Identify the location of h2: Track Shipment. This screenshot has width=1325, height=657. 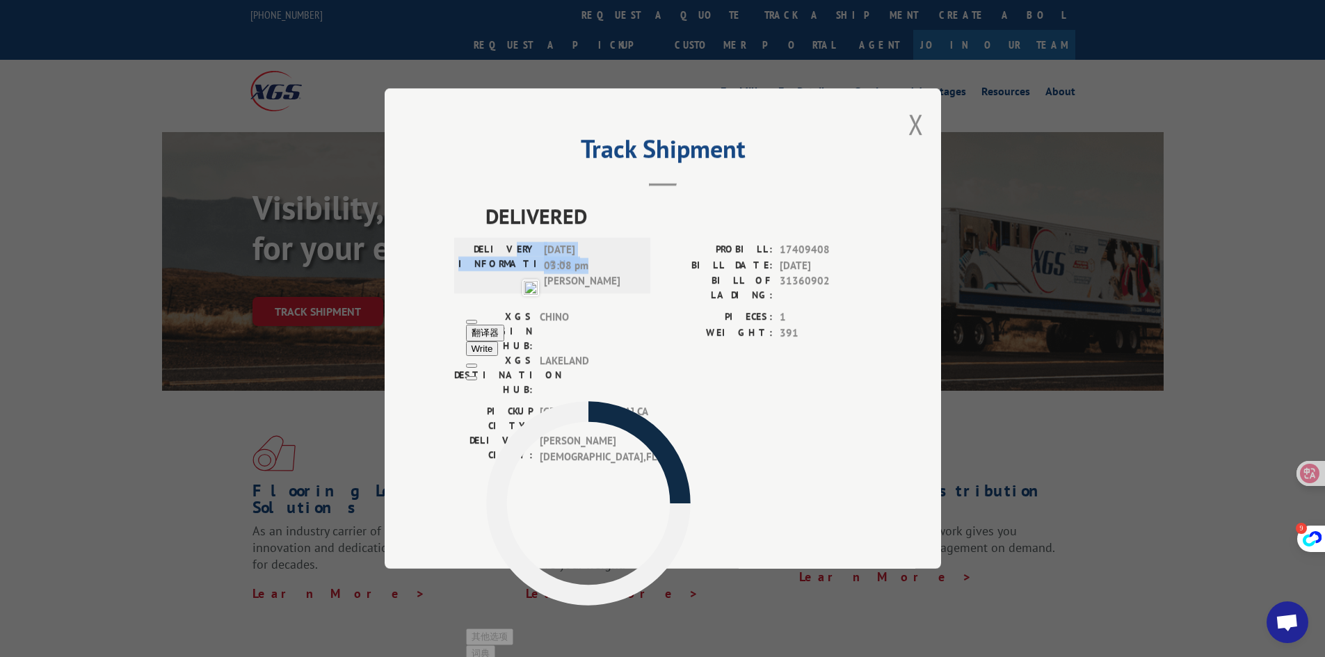
(663, 152).